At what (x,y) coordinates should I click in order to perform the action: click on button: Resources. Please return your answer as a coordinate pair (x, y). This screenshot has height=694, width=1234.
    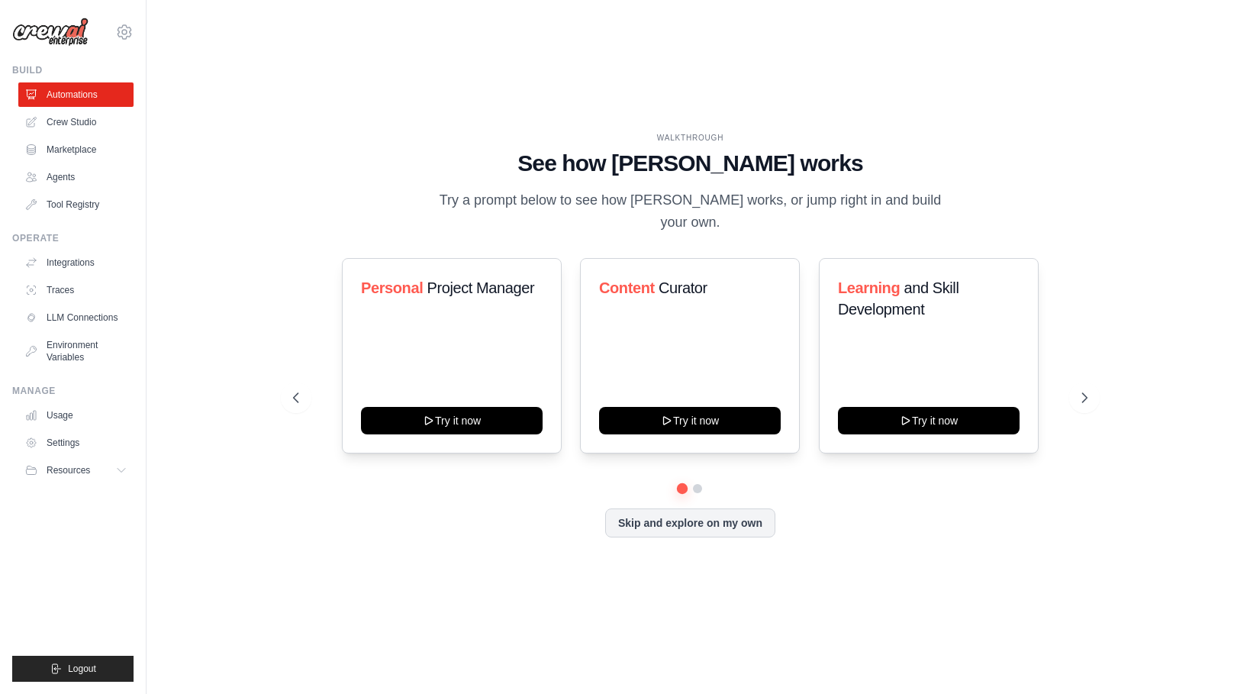
    Looking at the image, I should click on (76, 470).